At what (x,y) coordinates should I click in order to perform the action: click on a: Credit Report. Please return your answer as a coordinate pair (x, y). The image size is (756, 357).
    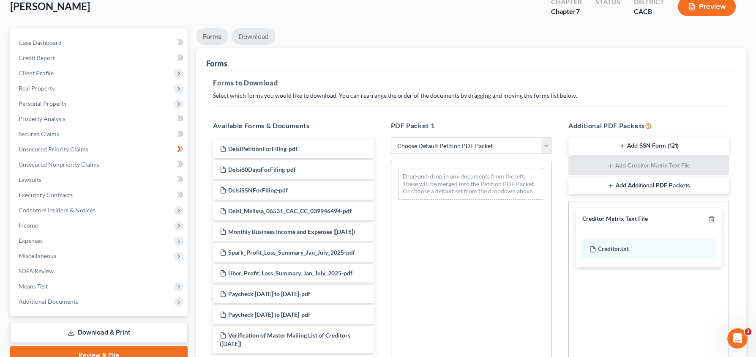
    Looking at the image, I should click on (100, 58).